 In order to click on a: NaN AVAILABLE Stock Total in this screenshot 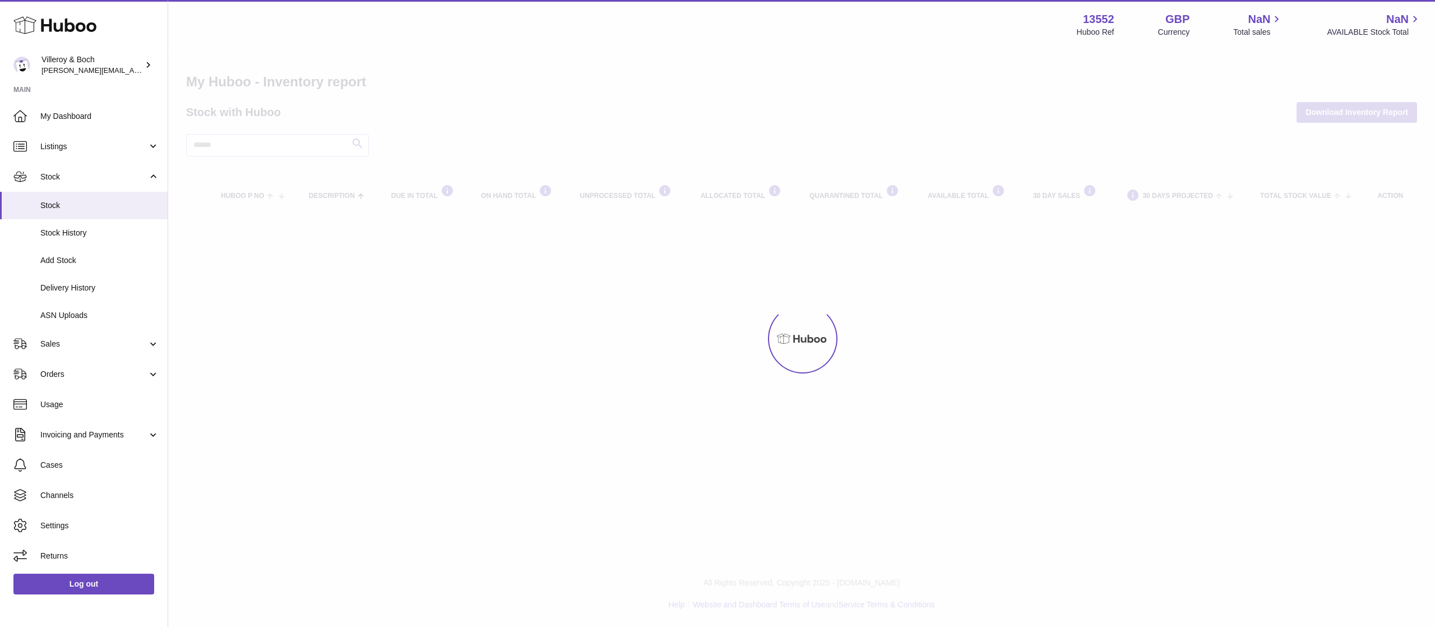, I will do `click(1374, 25)`.